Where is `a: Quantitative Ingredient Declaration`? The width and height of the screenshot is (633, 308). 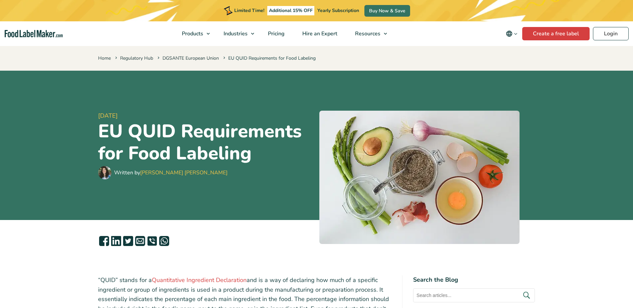
a: Quantitative Ingredient Declaration is located at coordinates (199, 280).